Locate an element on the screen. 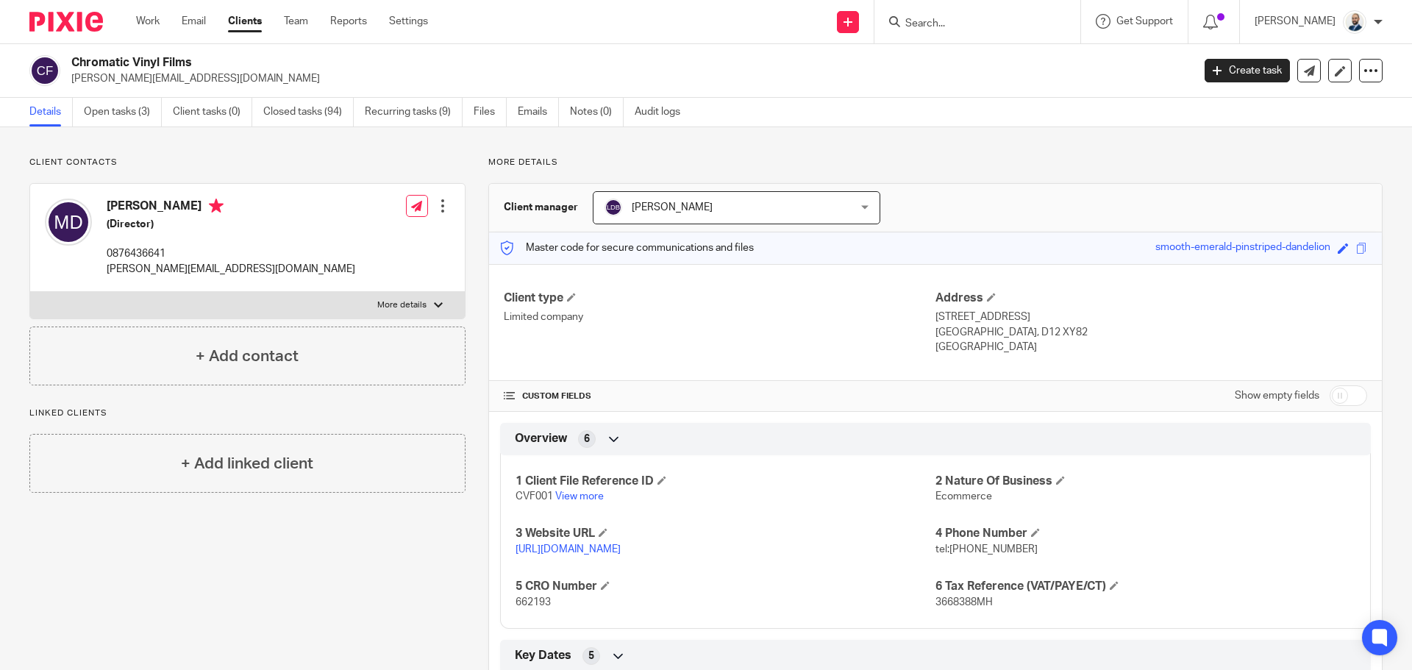 This screenshot has height=670, width=1412. a: Open tasks (3) is located at coordinates (123, 112).